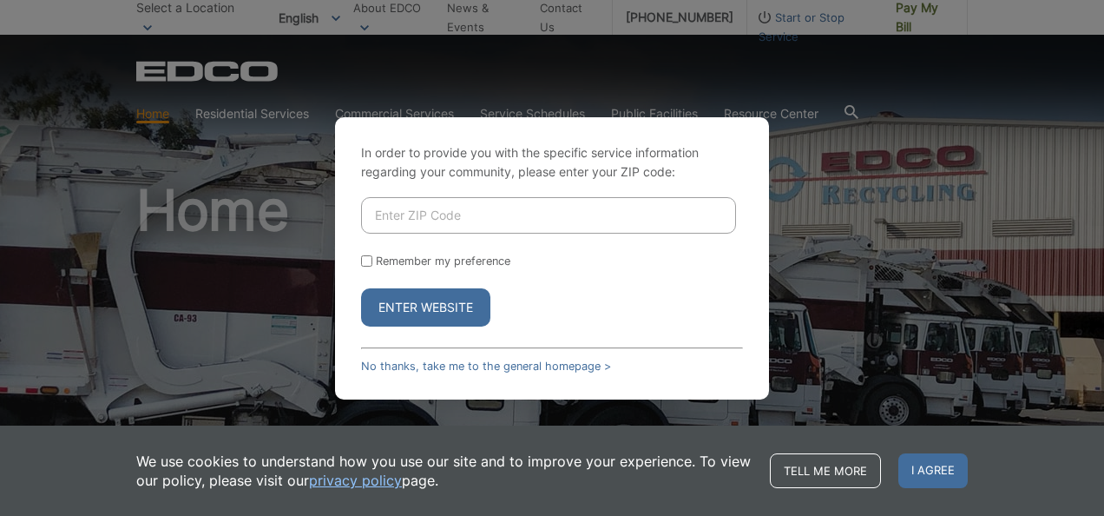  I want to click on p: In order to provide you with the specific service information regarding your community, please en..., so click(552, 162).